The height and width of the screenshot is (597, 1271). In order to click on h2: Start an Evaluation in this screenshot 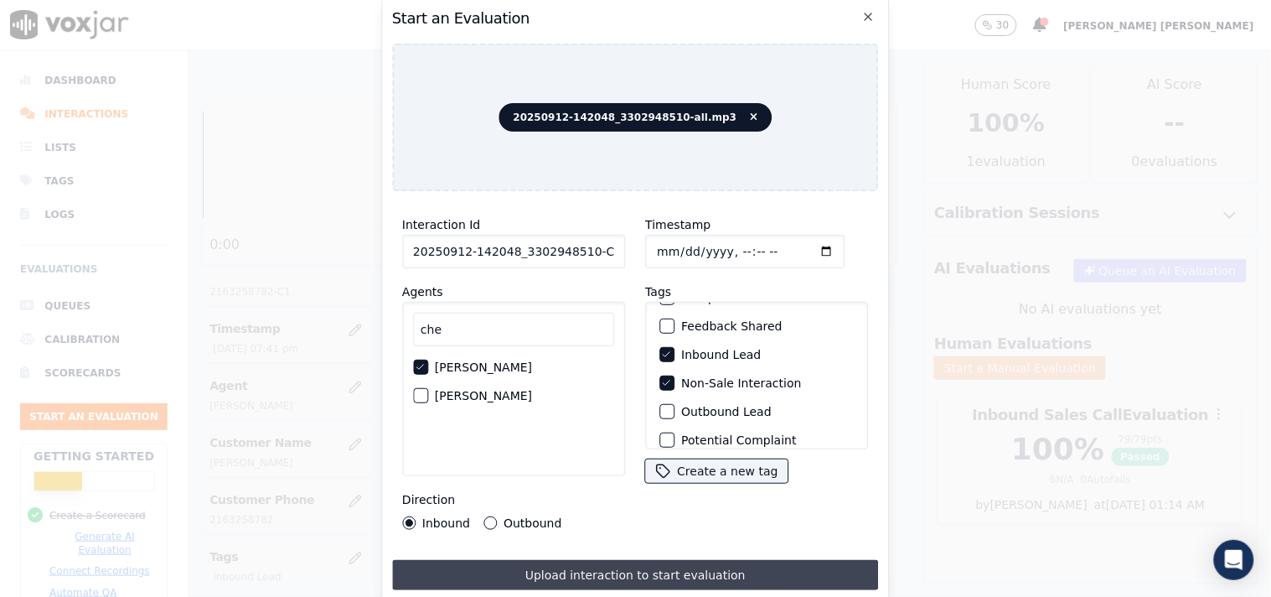, I will do `click(635, 18)`.